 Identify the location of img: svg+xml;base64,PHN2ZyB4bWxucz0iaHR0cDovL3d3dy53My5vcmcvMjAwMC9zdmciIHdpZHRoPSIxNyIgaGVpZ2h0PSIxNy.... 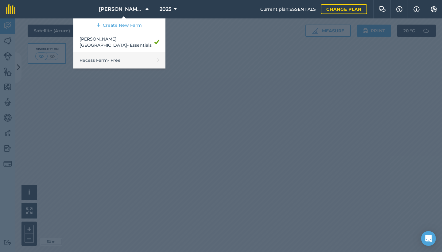
(417, 9).